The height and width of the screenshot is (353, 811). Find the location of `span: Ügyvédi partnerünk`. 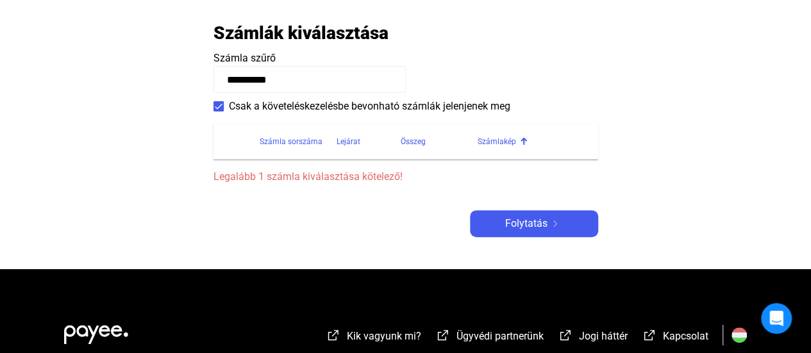

span: Ügyvédi partnerünk is located at coordinates (500, 336).